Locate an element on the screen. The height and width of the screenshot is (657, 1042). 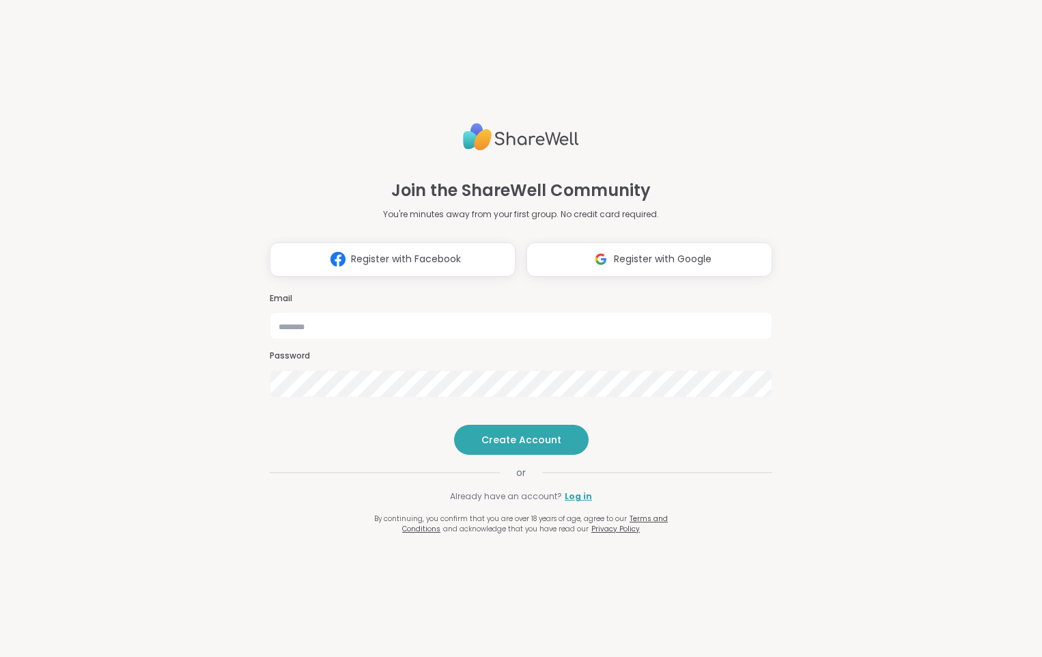
span: Register with Facebook is located at coordinates (406, 259).